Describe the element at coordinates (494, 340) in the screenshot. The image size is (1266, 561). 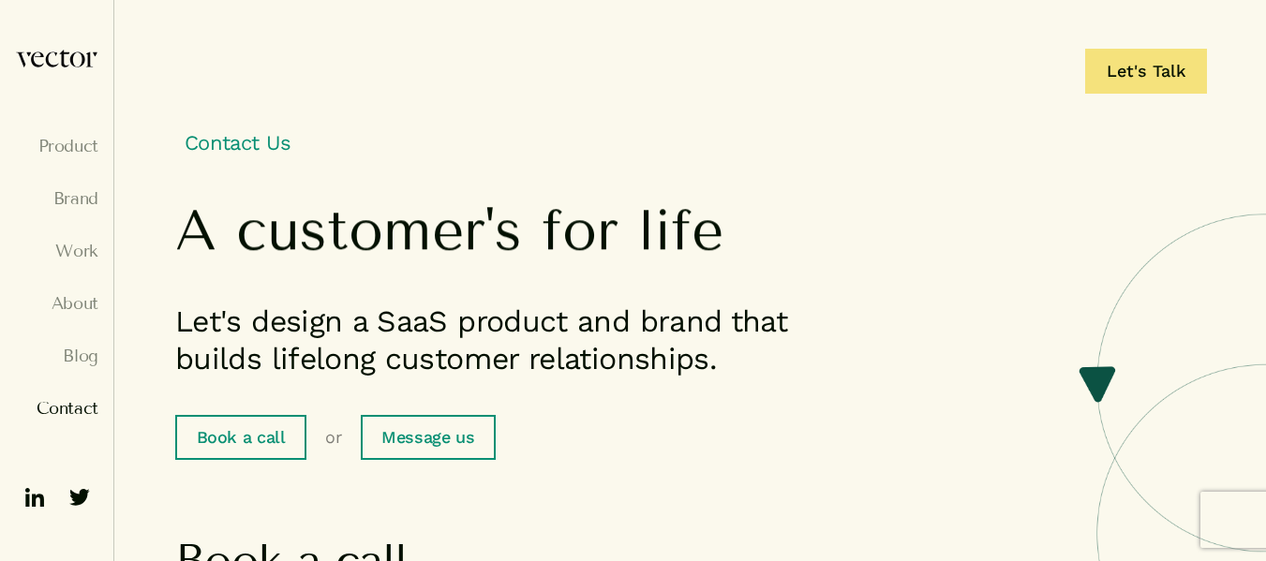
I see `p: Let's design a SaaS product and brand that builds lifelong customer relationships.` at that location.